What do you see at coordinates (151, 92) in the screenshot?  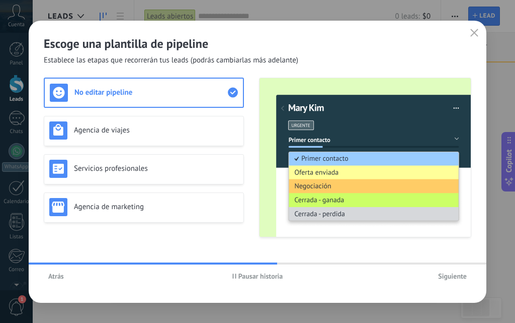 I see `h3: No editar pipeline` at bounding box center [151, 92].